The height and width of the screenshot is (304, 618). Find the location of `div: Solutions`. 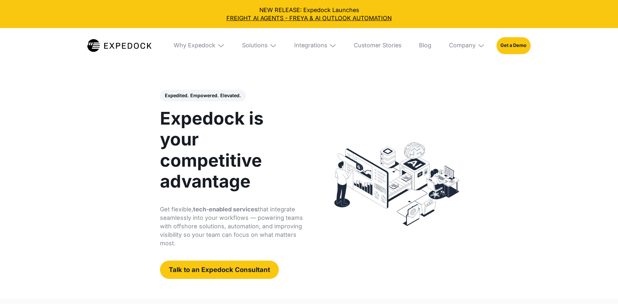

div: Solutions is located at coordinates (255, 45).